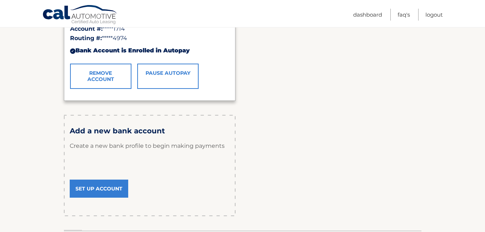 The height and width of the screenshot is (232, 485). I want to click on a: Pause AutoPay, so click(168, 76).